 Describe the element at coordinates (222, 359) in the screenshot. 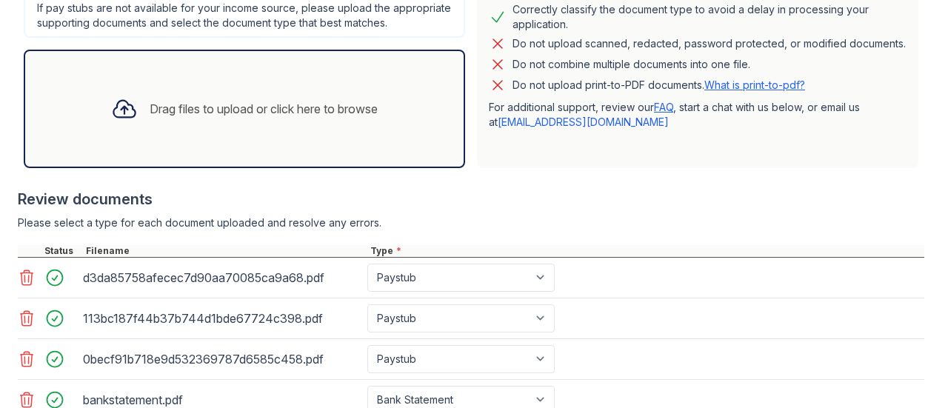

I see `div: 0becf91b718e9d532369787d6585c458.pdf` at that location.